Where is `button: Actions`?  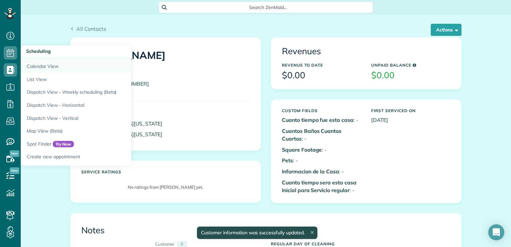 button: Actions is located at coordinates (446, 30).